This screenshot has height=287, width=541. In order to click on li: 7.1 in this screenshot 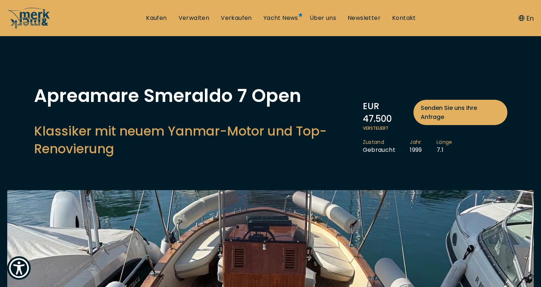, I will do `click(452, 146)`.